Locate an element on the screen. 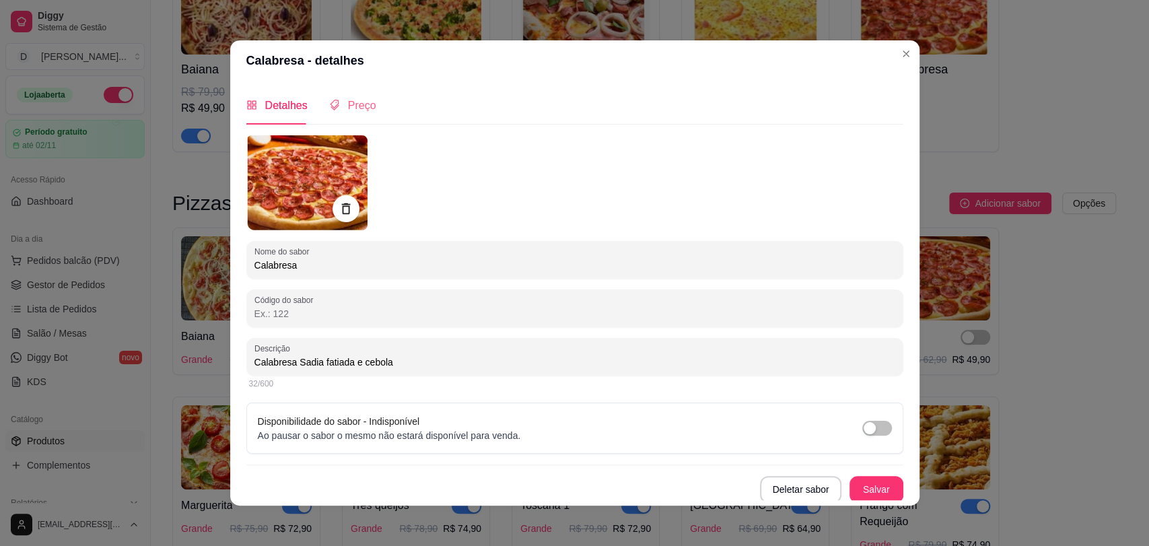  label: Código do sabor is located at coordinates (286, 299).